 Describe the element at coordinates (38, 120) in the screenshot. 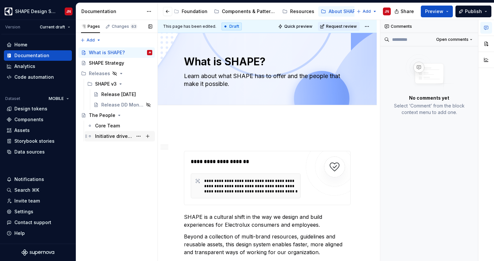

I see `a: Components` at that location.